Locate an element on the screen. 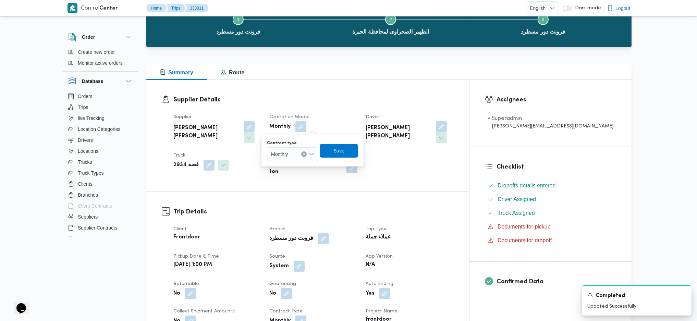 Image resolution: width=697 pixels, height=321 pixels. h3: Trip Details is located at coordinates (313, 212).